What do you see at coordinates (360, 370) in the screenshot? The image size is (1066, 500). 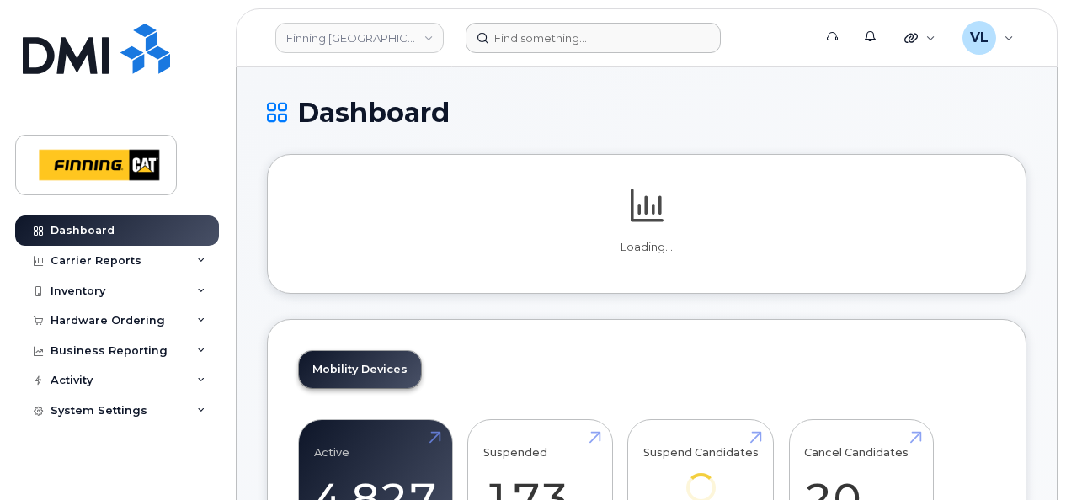 I see `a: Mobility Devices` at bounding box center [360, 370].